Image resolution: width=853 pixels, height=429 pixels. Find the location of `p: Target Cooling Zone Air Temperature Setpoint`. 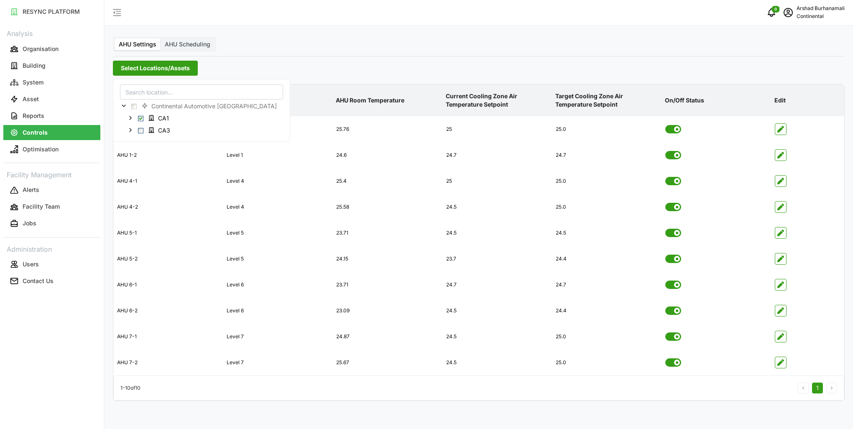

p: Target Cooling Zone Air Temperature Setpoint is located at coordinates (607, 100).